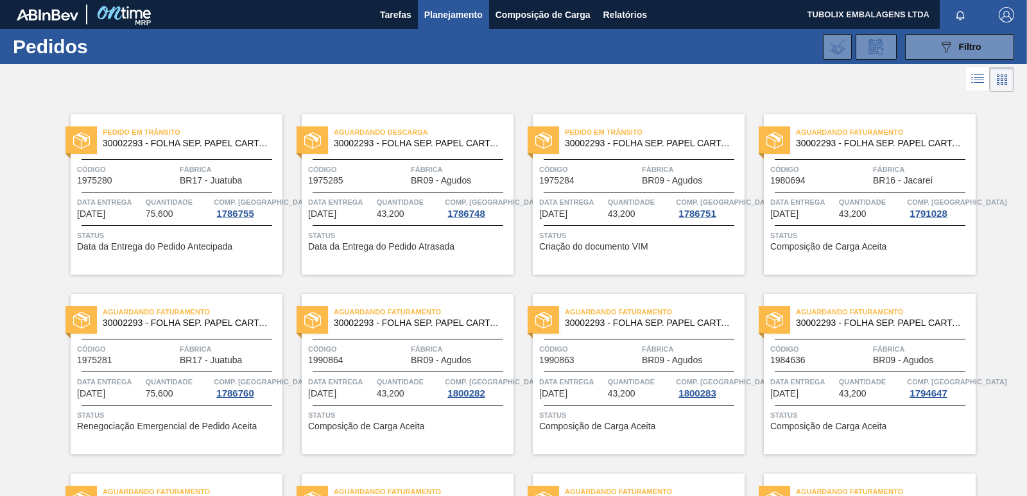 The height and width of the screenshot is (496, 1027). I want to click on span: Tarefas, so click(396, 15).